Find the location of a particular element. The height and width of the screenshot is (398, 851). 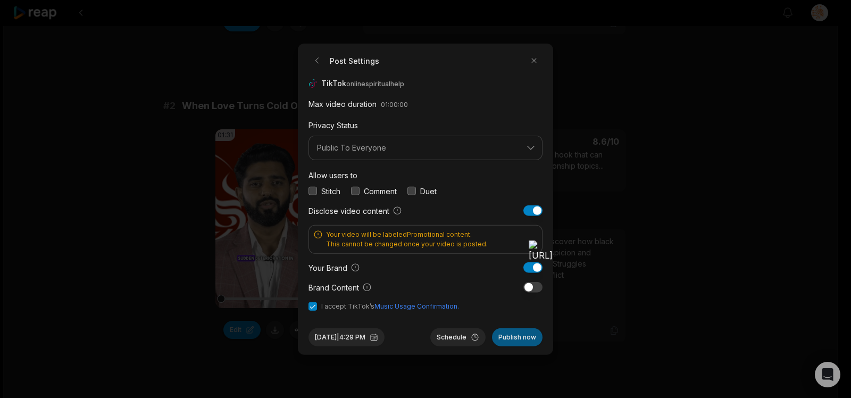

a: Music Usage Confirmation. is located at coordinates (417, 305).